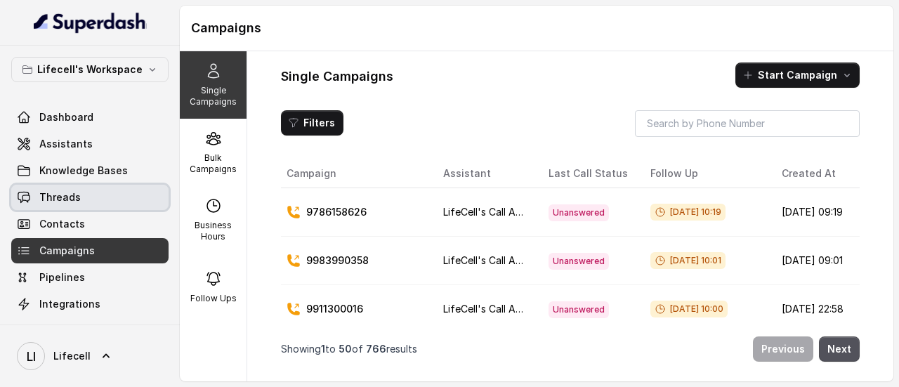  I want to click on a: API Settings, so click(90, 331).